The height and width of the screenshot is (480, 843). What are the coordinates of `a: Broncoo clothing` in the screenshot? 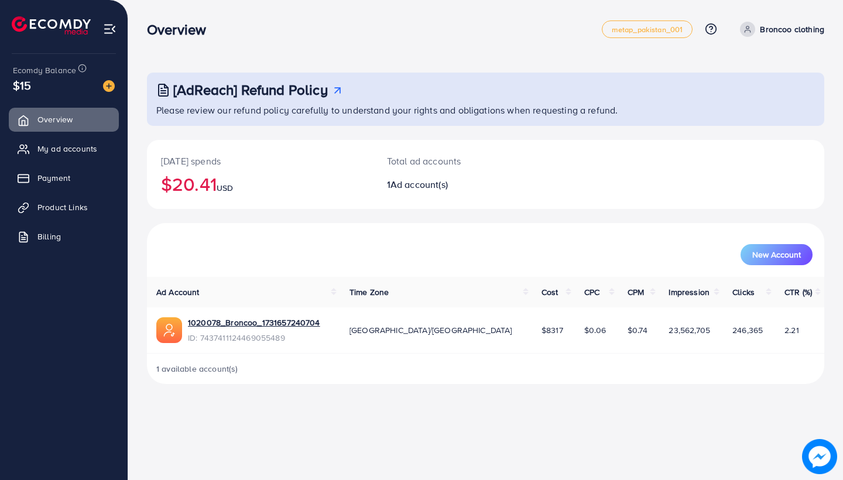 It's located at (780, 29).